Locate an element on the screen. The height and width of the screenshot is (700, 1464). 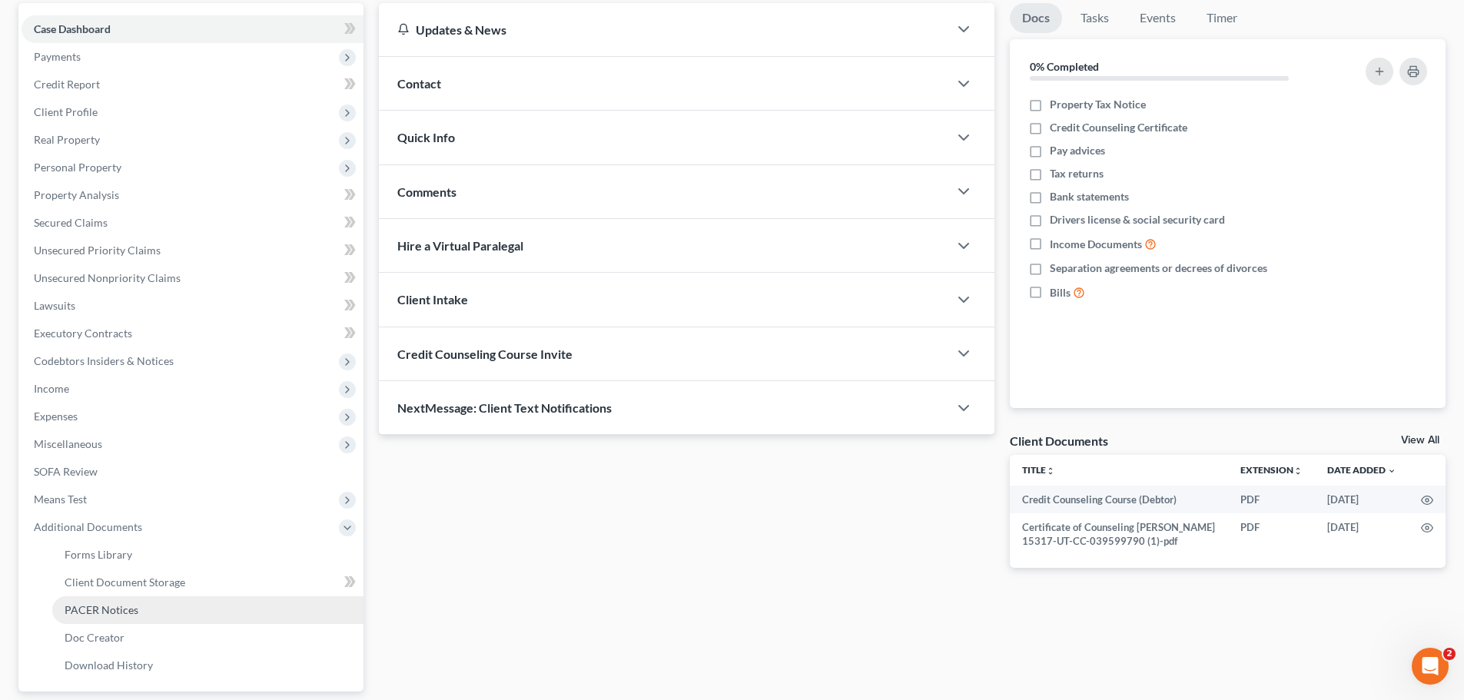
span: Income is located at coordinates (52, 388).